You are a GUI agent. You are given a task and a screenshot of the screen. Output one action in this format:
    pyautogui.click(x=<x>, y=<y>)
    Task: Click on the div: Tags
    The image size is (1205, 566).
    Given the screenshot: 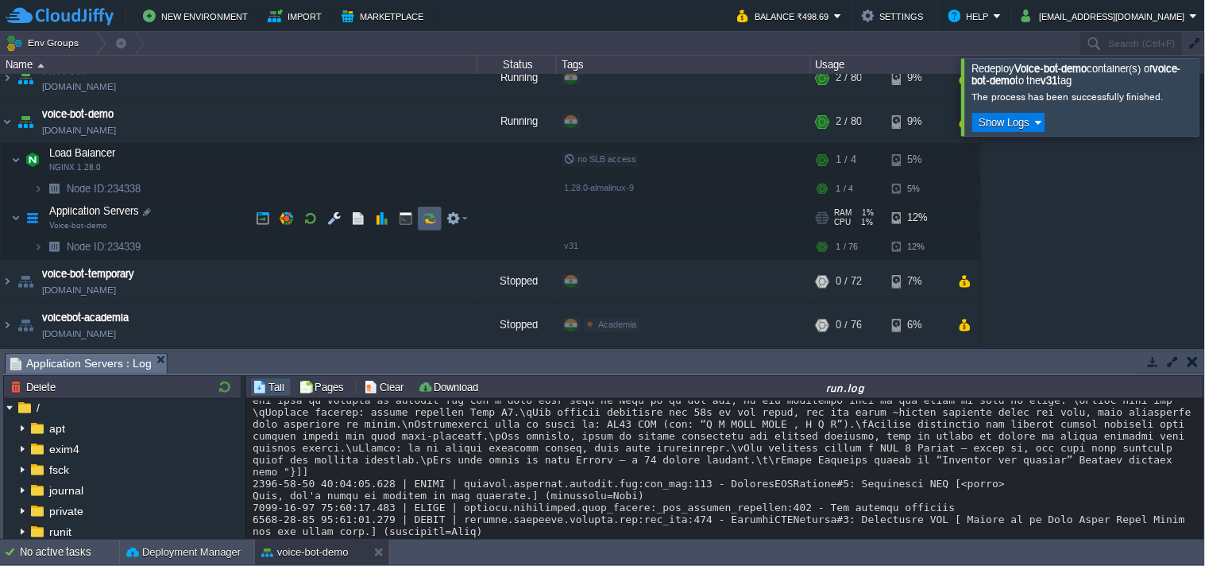 What is the action you would take?
    pyautogui.click(x=684, y=64)
    